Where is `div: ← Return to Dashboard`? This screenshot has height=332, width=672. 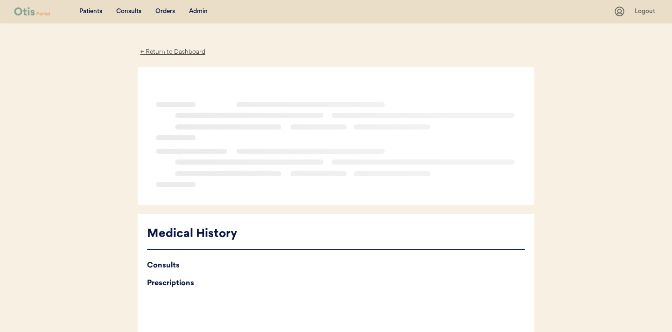 div: ← Return to Dashboard is located at coordinates (173, 52).